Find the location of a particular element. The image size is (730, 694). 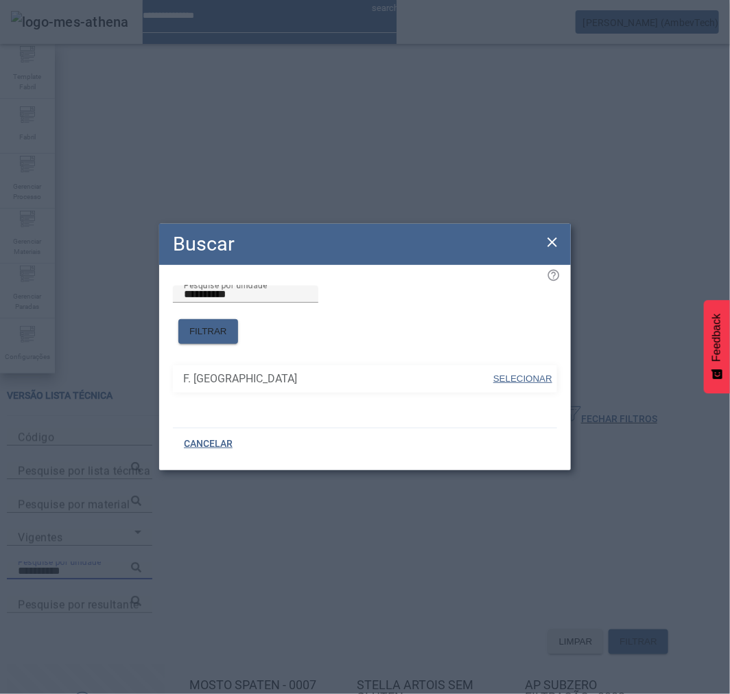

button: FILTRAR is located at coordinates (208, 331).